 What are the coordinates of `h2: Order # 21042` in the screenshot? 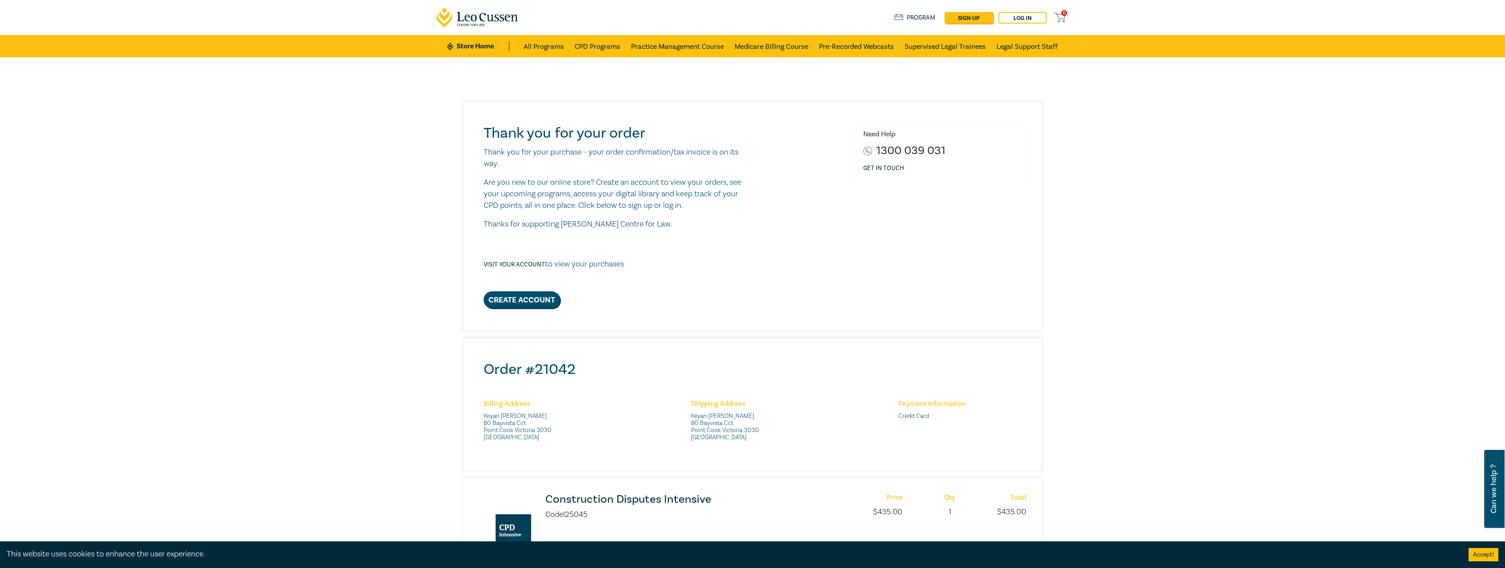 It's located at (754, 369).